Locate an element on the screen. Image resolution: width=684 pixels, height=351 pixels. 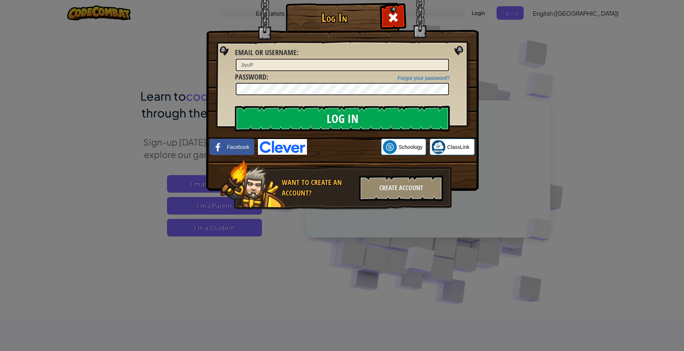
div: Create Account is located at coordinates (401, 188).